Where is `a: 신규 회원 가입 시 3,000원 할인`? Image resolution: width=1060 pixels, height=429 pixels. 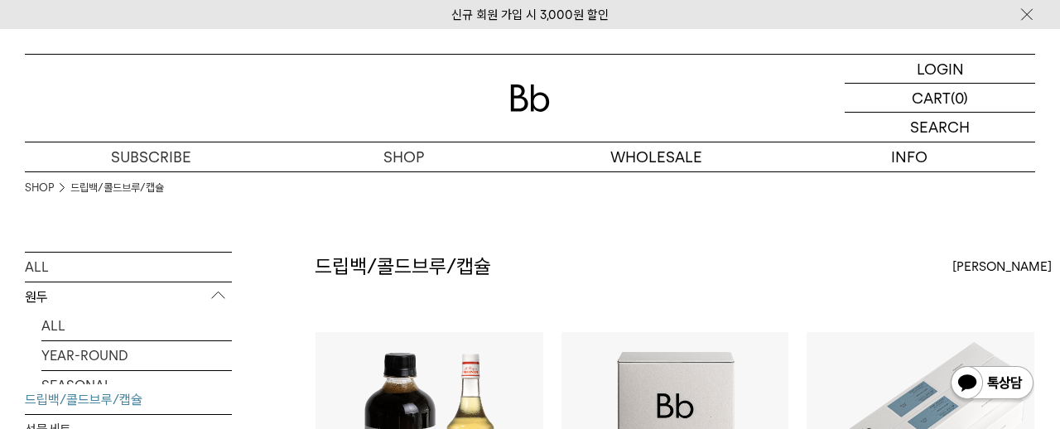
a: 신규 회원 가입 시 3,000원 할인 is located at coordinates (530, 15).